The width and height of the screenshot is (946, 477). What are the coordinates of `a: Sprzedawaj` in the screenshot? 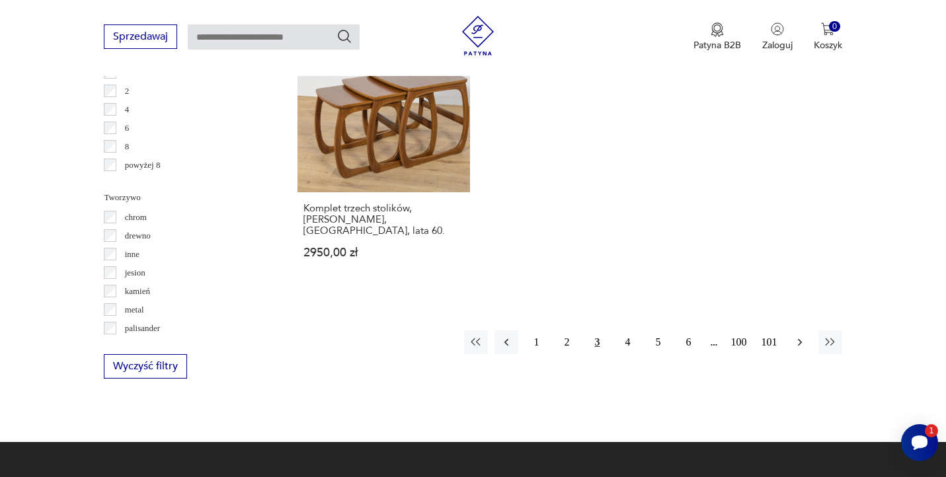 It's located at (140, 38).